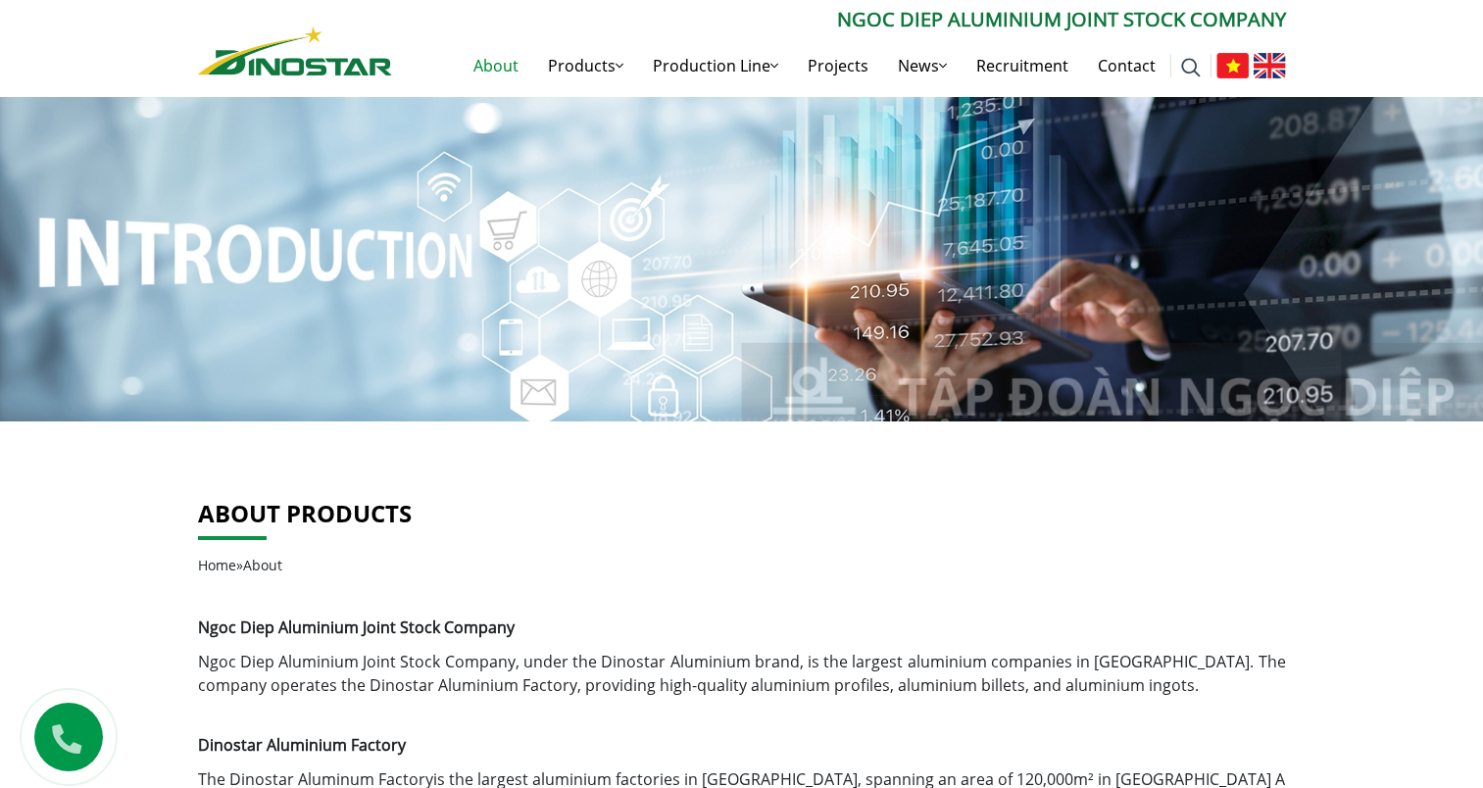  What do you see at coordinates (356, 627) in the screenshot?
I see `strong: Ngoc Diep Aluminium Joint Stock Company` at bounding box center [356, 627].